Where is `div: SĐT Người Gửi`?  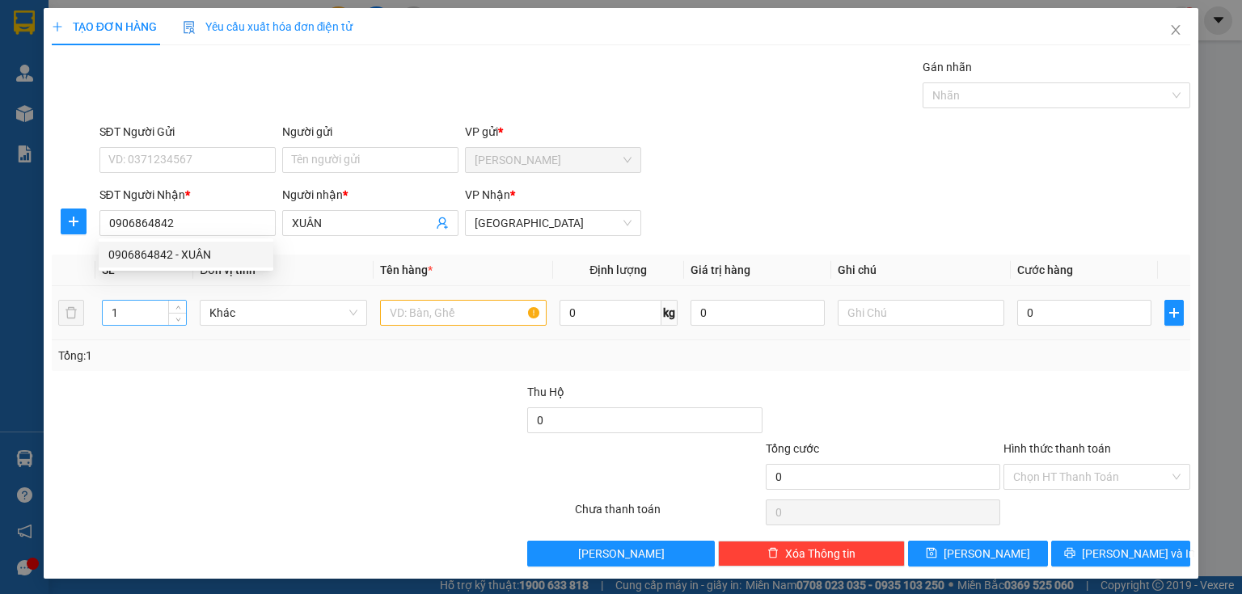
div: SĐT Người Gửi is located at coordinates (188, 132).